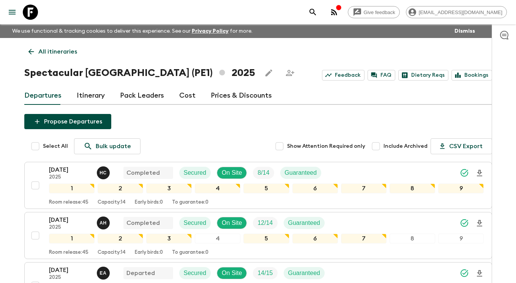 This screenshot has width=516, height=283. I want to click on p: We use functional & tracking cookies to deliver this experience. See our for more., so click(132, 31).